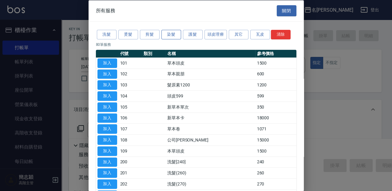  Describe the element at coordinates (275, 107) in the screenshot. I see `td: 350` at that location.